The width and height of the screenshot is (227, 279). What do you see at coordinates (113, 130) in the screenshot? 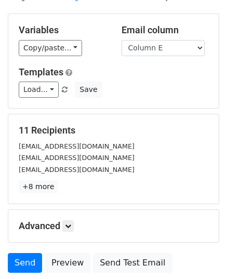
I see `h5: 11 Recipients` at bounding box center [113, 130].